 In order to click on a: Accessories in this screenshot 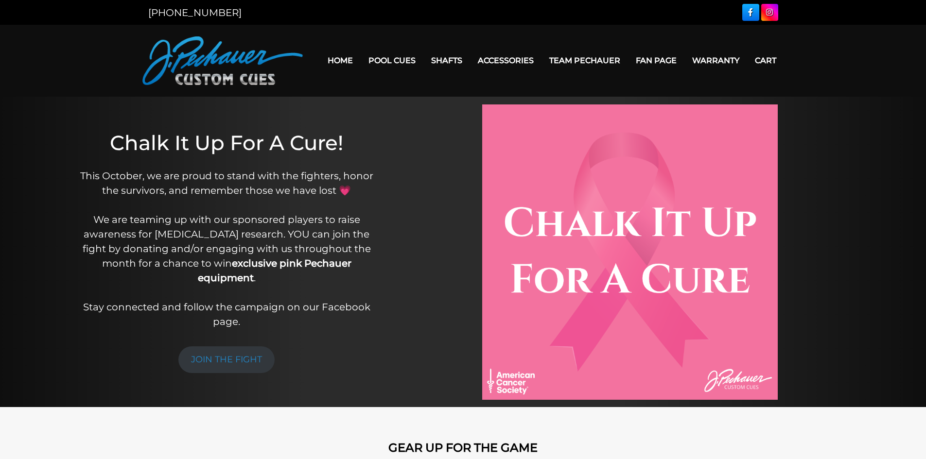, I will do `click(505, 60)`.